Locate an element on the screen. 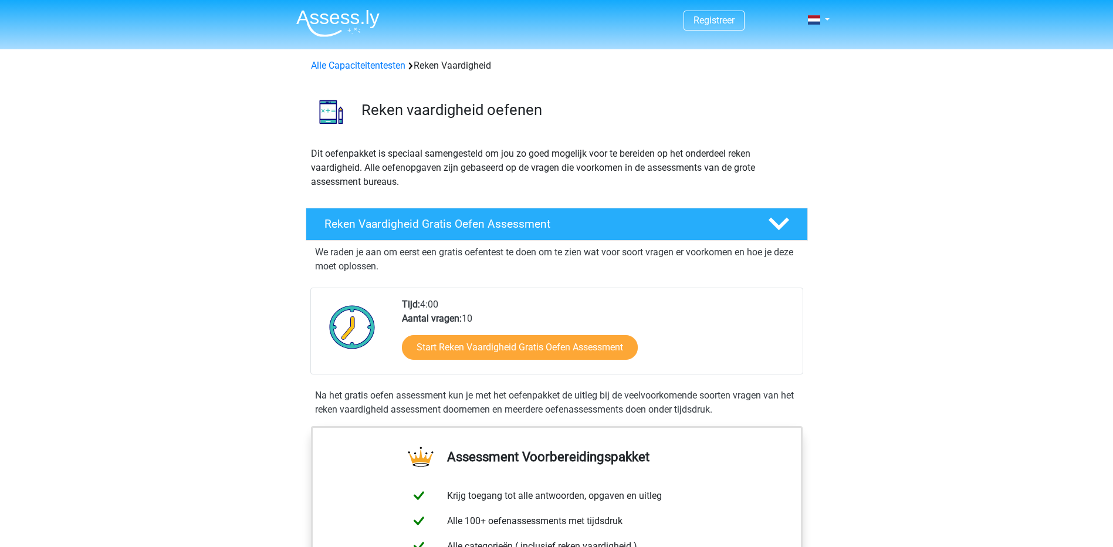 The width and height of the screenshot is (1113, 547). div: Na het gratis oefen assessment kun je met het oefenpakket de uitleg bij de veelvoorkomende soorte... is located at coordinates (557, 402).